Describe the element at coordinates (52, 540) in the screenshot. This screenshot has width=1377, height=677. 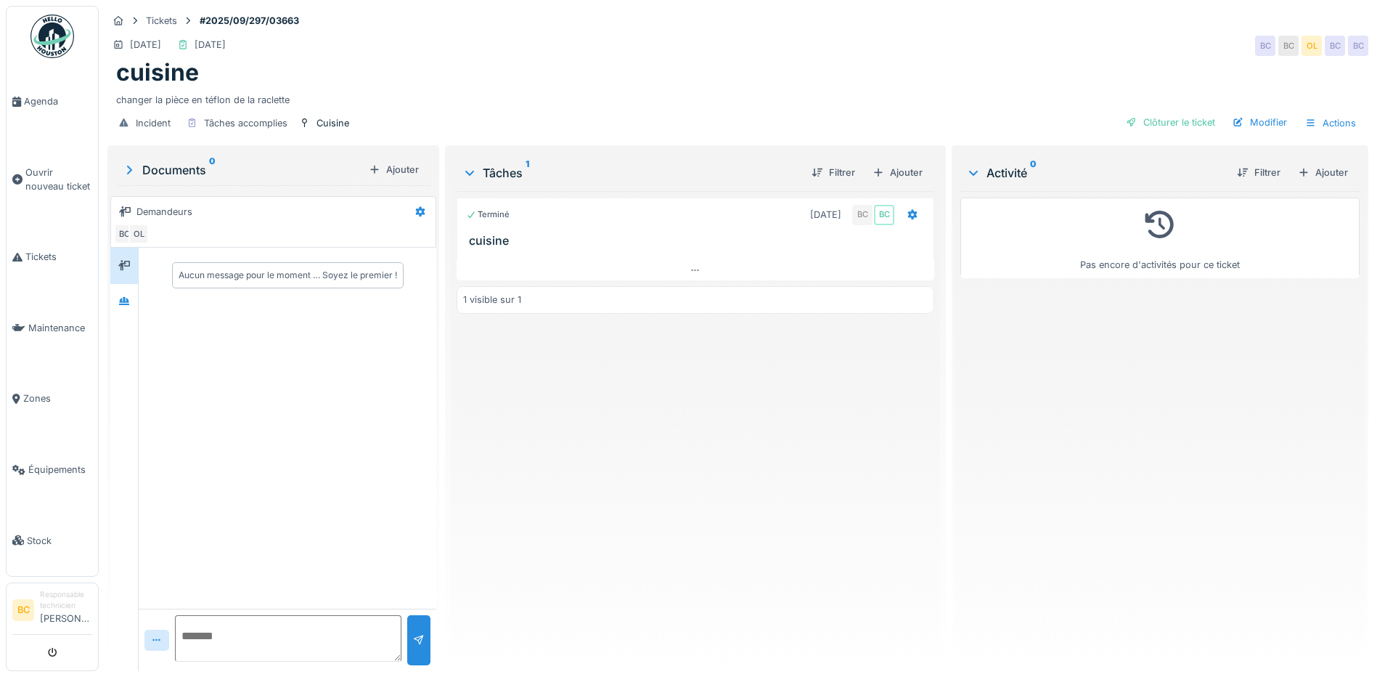
I see `a: Stock` at that location.